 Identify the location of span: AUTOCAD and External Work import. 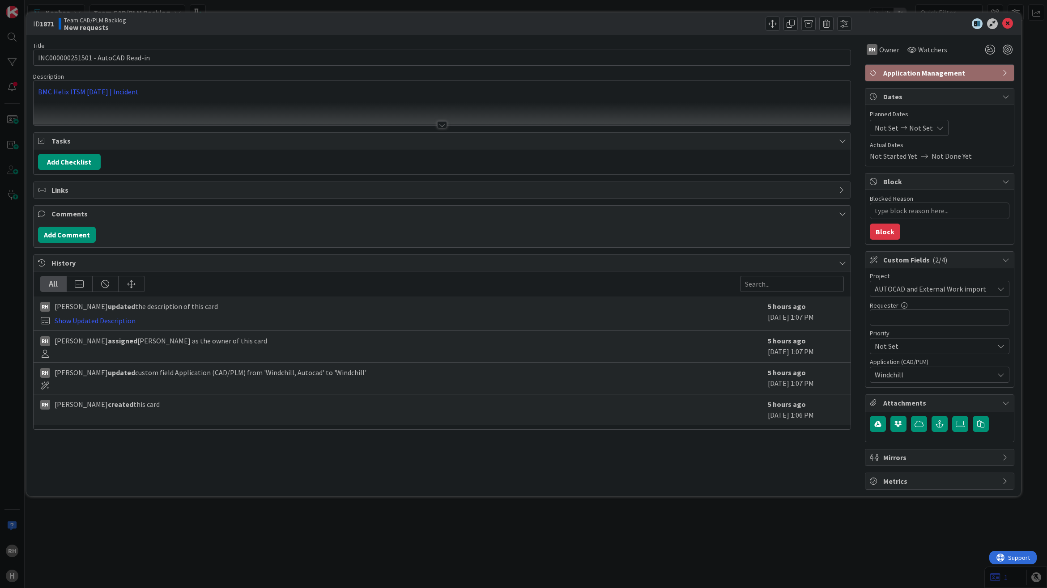
(932, 289).